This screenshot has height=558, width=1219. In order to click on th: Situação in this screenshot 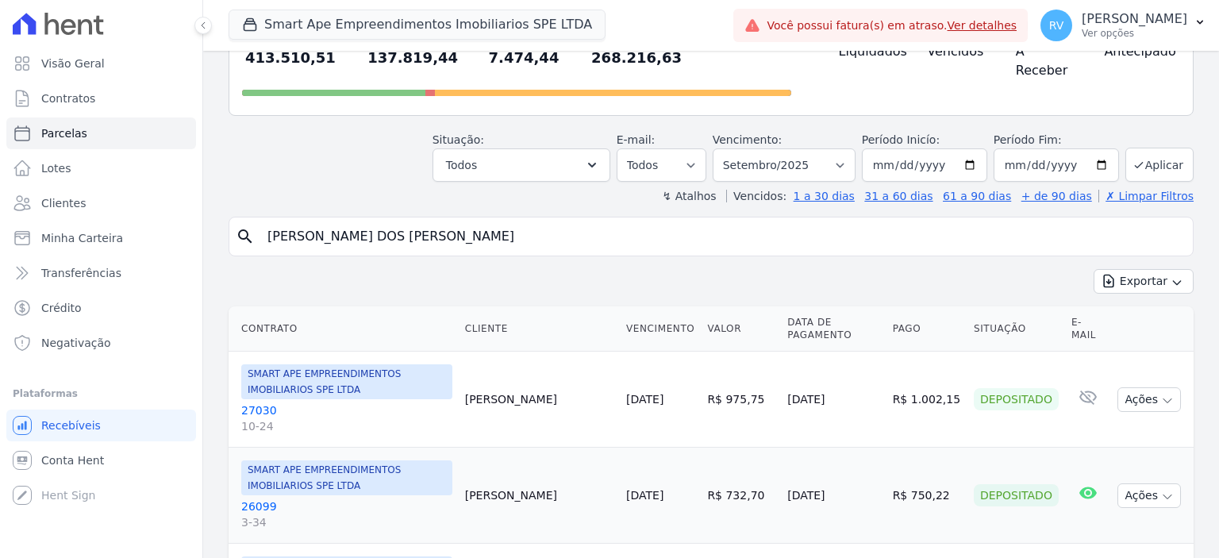, I will do `click(1016, 328)`.